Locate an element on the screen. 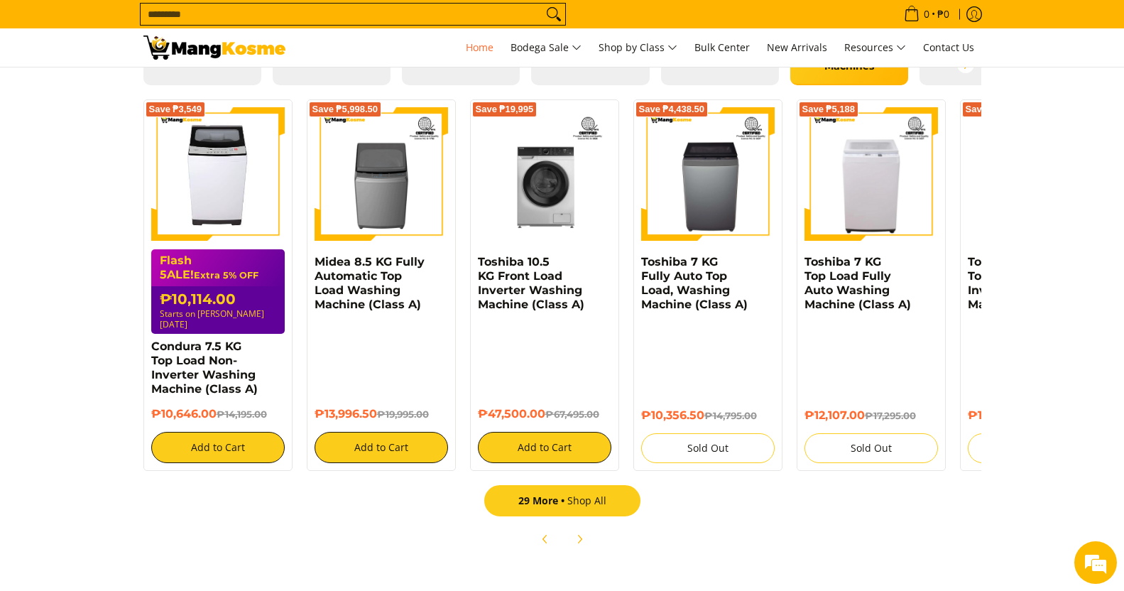  del: ₱17,295.00 is located at coordinates (891, 416).